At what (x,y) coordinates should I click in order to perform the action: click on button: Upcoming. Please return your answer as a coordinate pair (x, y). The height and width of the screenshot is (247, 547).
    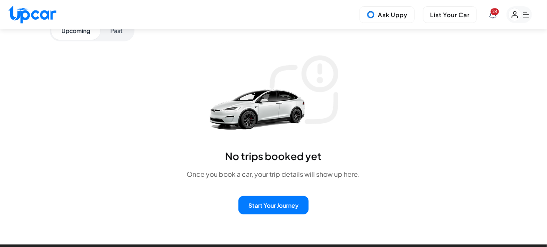
    Looking at the image, I should click on (76, 30).